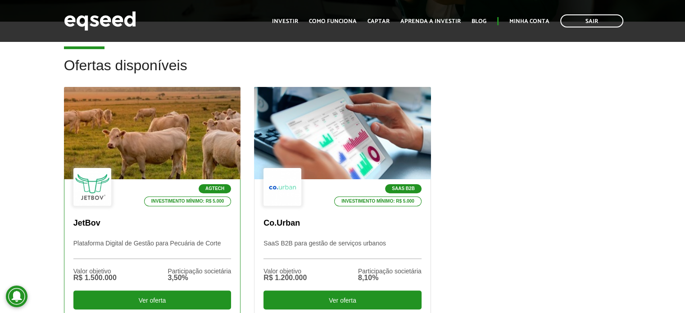 This screenshot has height=313, width=685. I want to click on p: Plataforma Digital de Gestão para Pecuária de Corte, so click(152, 249).